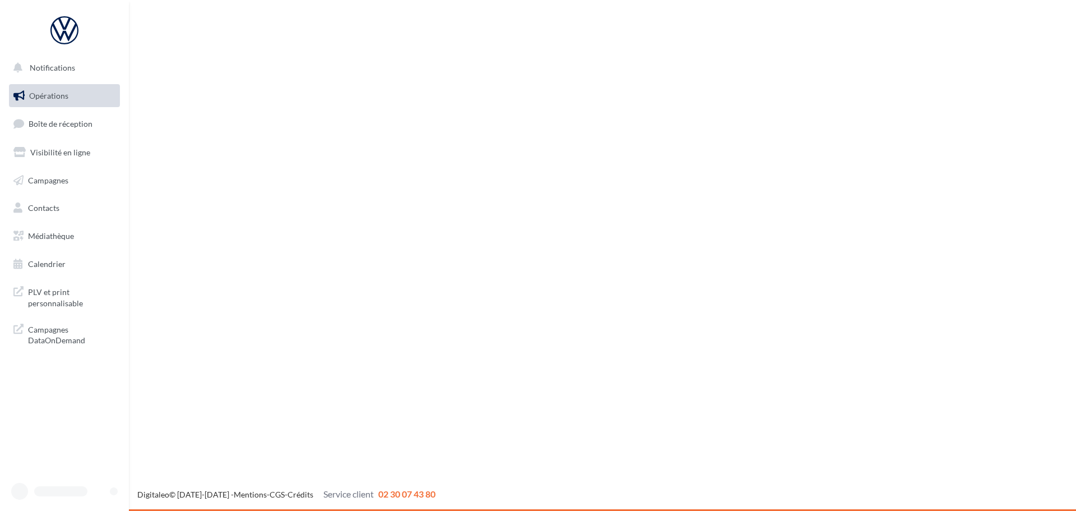  What do you see at coordinates (44, 207) in the screenshot?
I see `span: Contacts` at bounding box center [44, 207].